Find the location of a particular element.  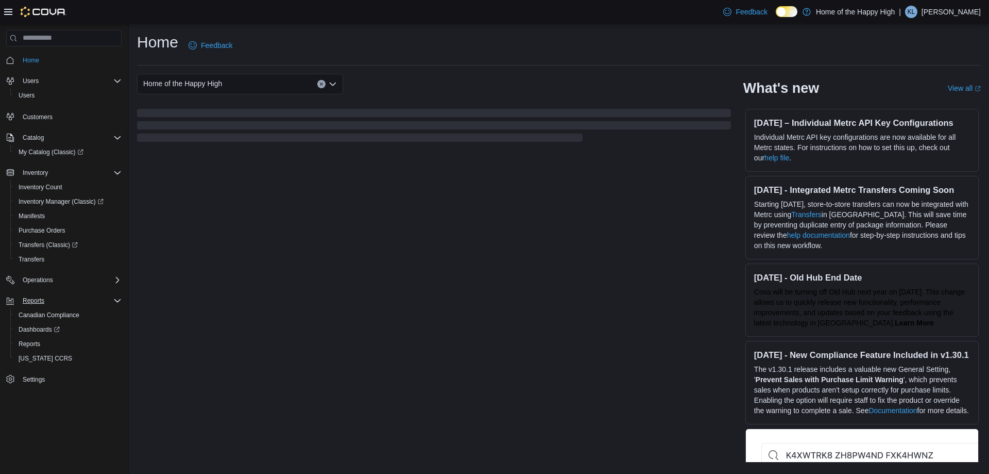

span: Inventory Manager (Classic) is located at coordinates (68, 202).